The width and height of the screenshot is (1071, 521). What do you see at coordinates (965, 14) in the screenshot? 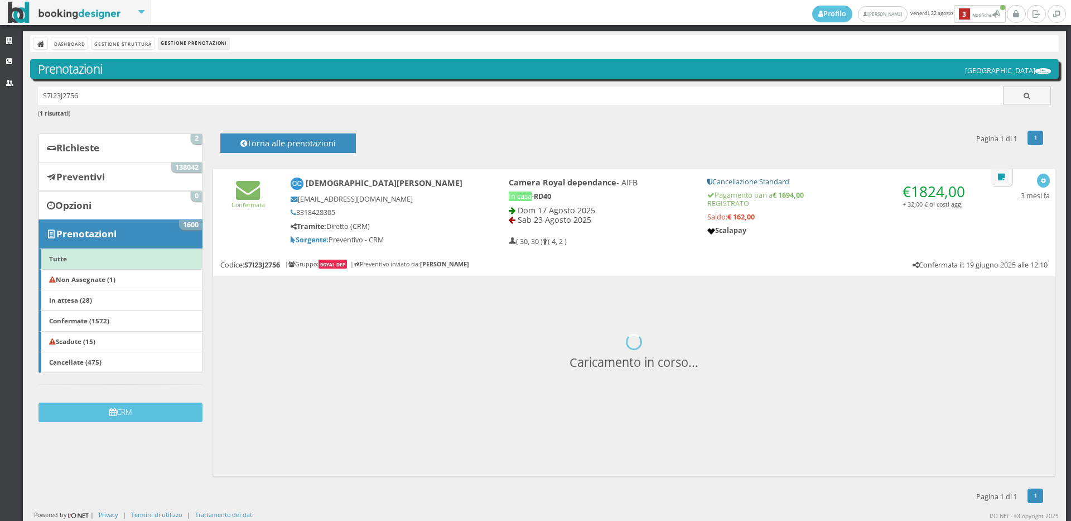
I see `b: 3` at bounding box center [965, 14].